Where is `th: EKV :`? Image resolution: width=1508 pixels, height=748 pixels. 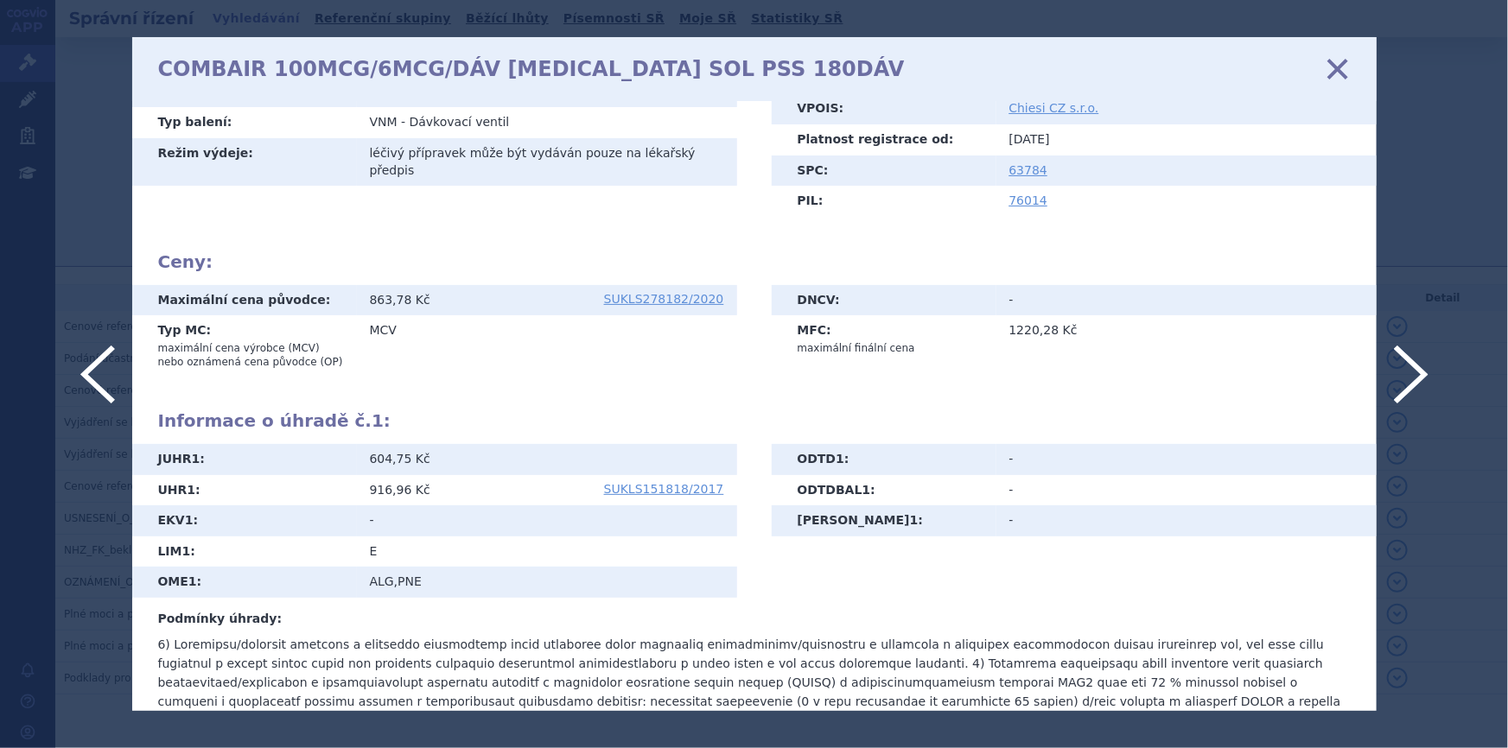 th: EKV : is located at coordinates (245, 521).